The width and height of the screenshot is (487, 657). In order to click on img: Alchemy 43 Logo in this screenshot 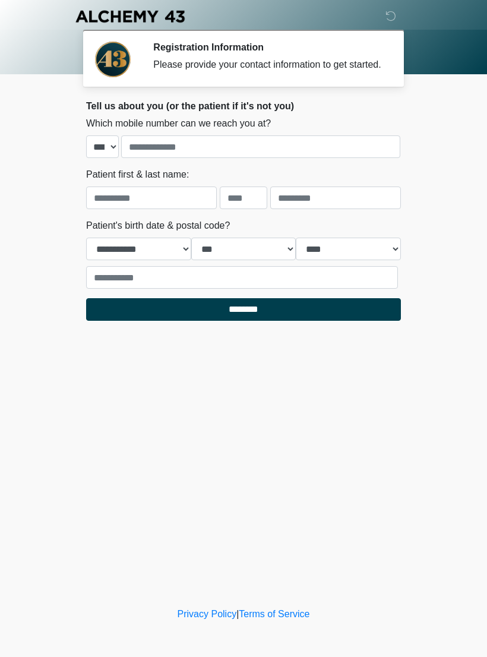, I will do `click(130, 16)`.